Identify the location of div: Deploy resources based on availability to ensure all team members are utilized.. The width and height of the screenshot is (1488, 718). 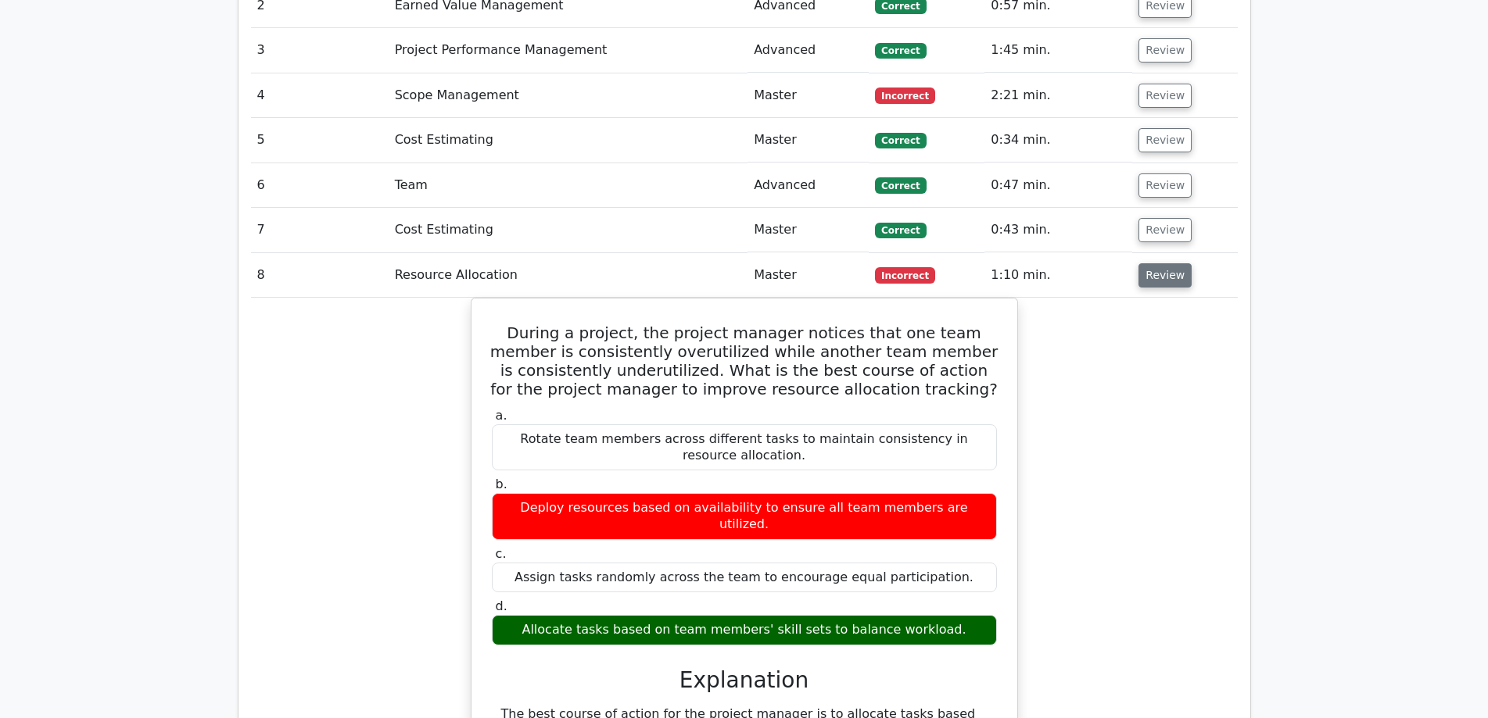
(744, 517).